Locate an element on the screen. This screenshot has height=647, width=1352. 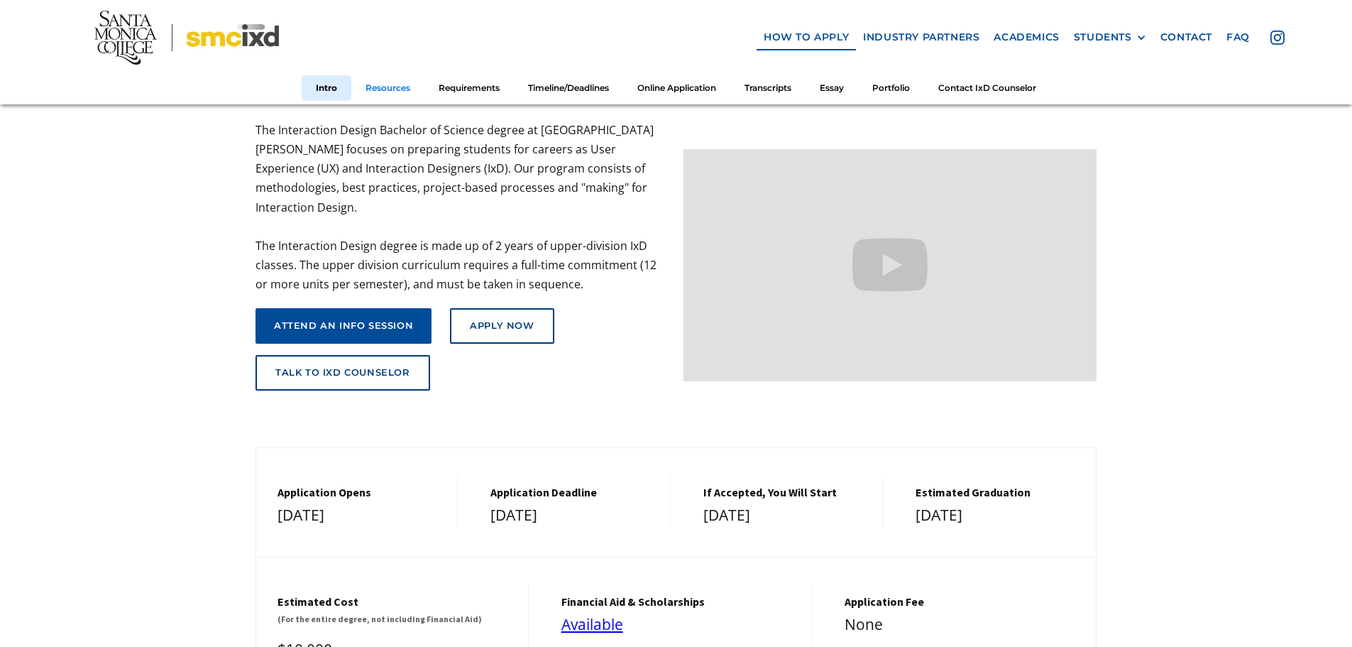
h5: Application Deadline is located at coordinates (573, 492).